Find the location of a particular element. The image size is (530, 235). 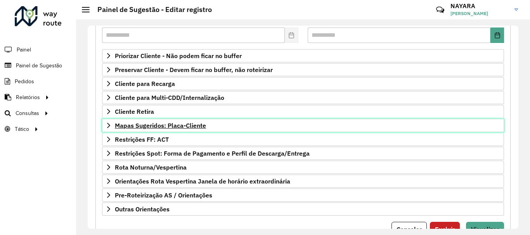

span: Painel de Sugestão is located at coordinates (39, 66).